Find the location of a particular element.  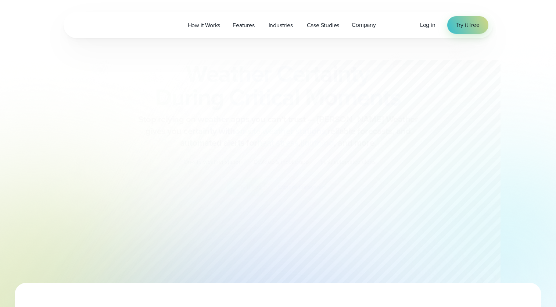

a: Try it free is located at coordinates (468, 25).